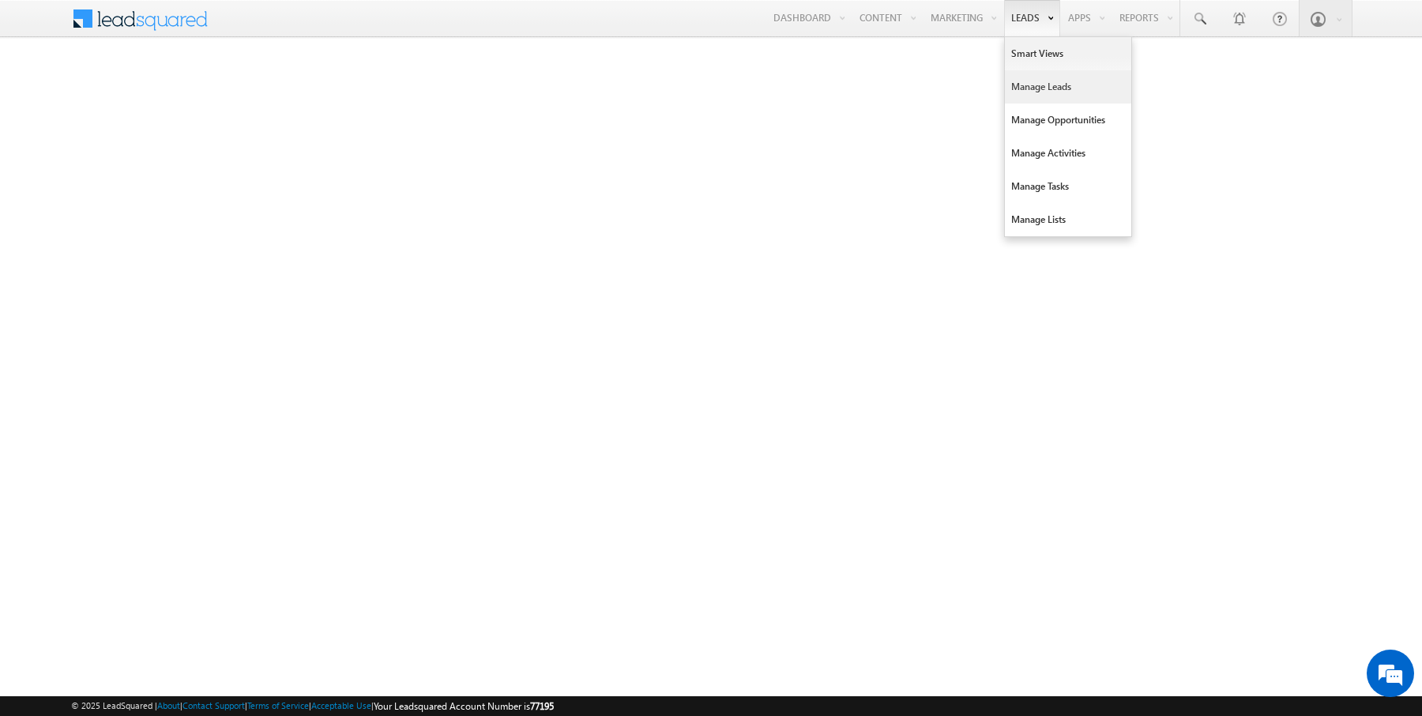 Image resolution: width=1422 pixels, height=716 pixels. What do you see at coordinates (1068, 153) in the screenshot?
I see `a: Manage Activities` at bounding box center [1068, 153].